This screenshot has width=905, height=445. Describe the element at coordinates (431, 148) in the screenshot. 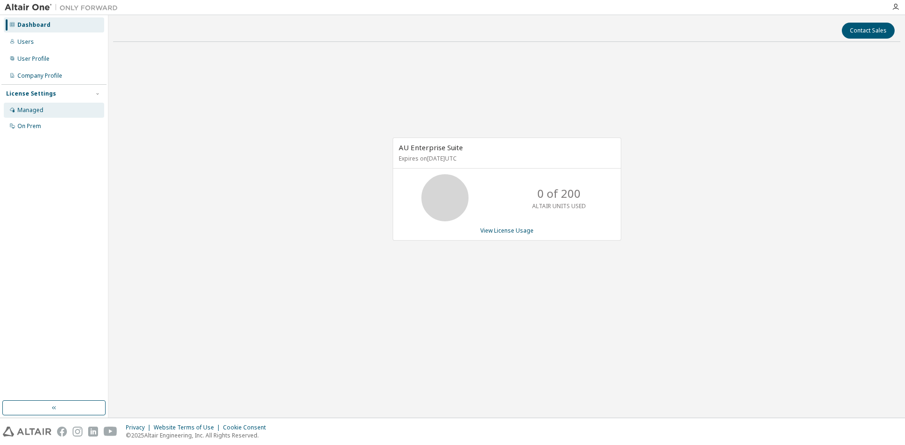

I see `span: AU Enterprise Suite` at that location.